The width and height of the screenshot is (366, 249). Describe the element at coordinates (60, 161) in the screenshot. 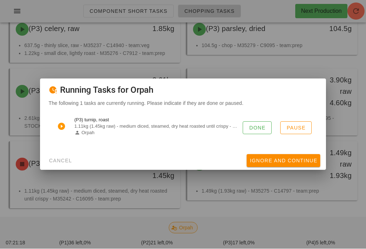

I see `span: Cancel` at that location.